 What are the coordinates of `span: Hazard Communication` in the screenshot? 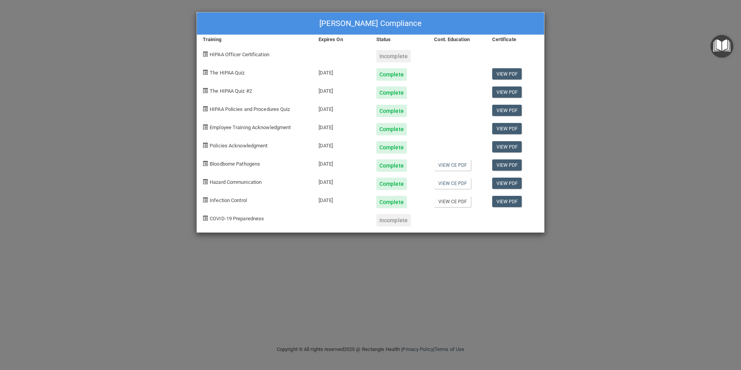 It's located at (236, 182).